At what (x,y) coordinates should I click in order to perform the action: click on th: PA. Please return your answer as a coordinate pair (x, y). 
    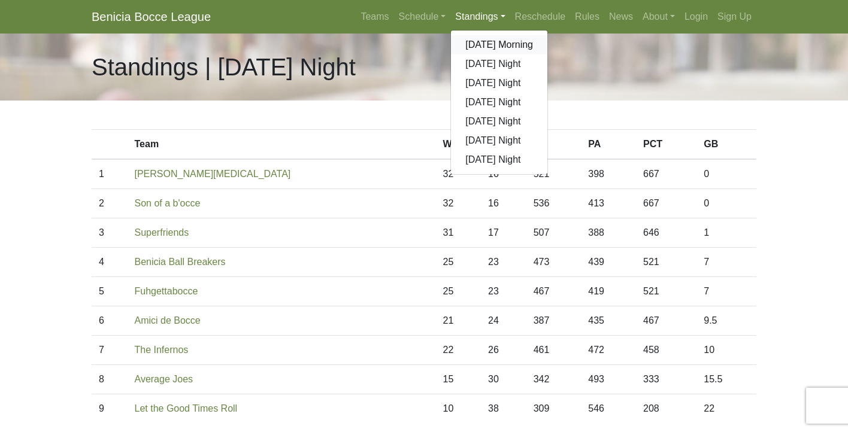
    Looking at the image, I should click on (608, 145).